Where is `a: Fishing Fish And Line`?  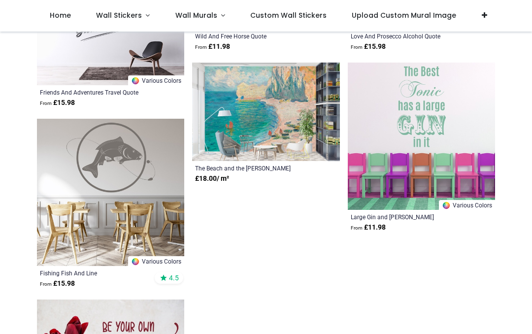
a: Fishing Fish And Line is located at coordinates (97, 273).